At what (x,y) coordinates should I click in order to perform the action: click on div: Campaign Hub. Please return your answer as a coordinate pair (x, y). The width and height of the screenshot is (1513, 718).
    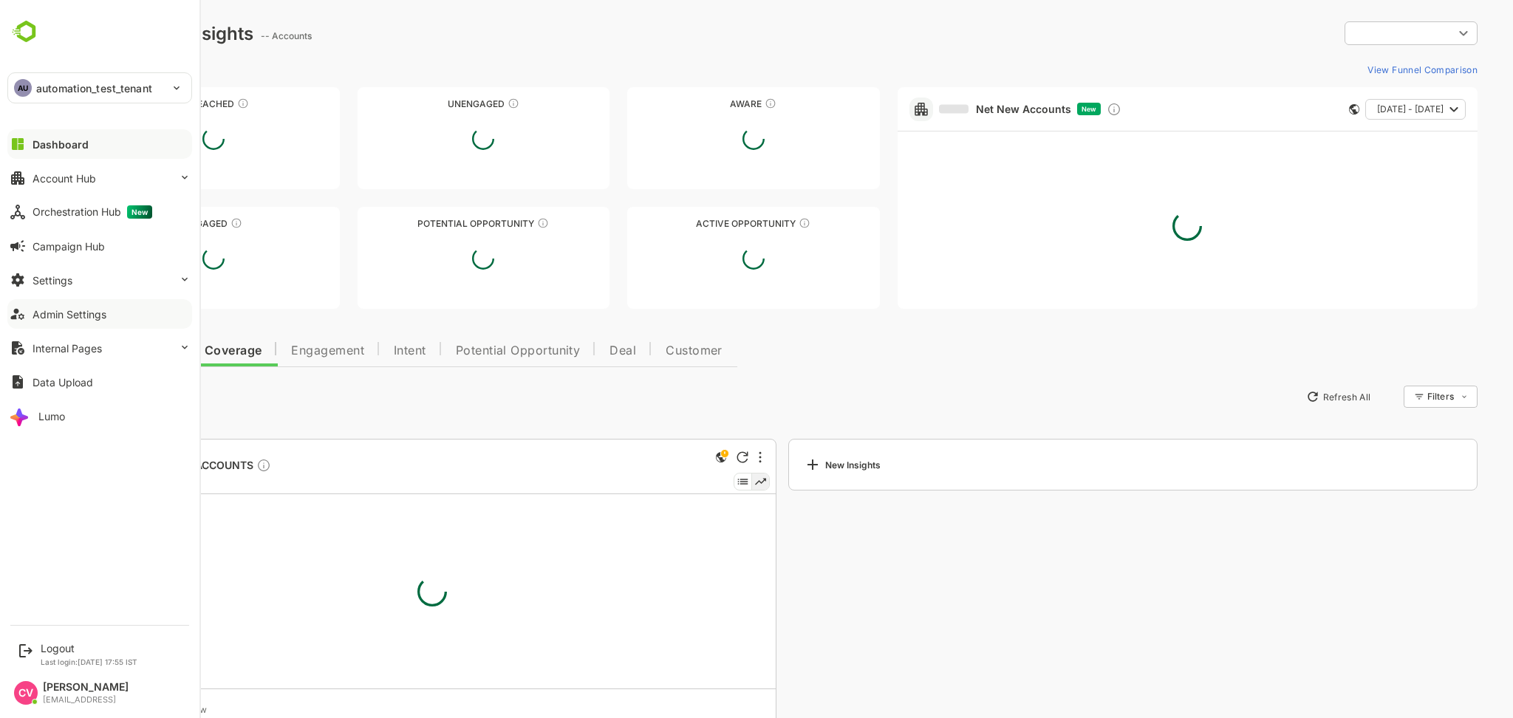
    Looking at the image, I should click on (69, 246).